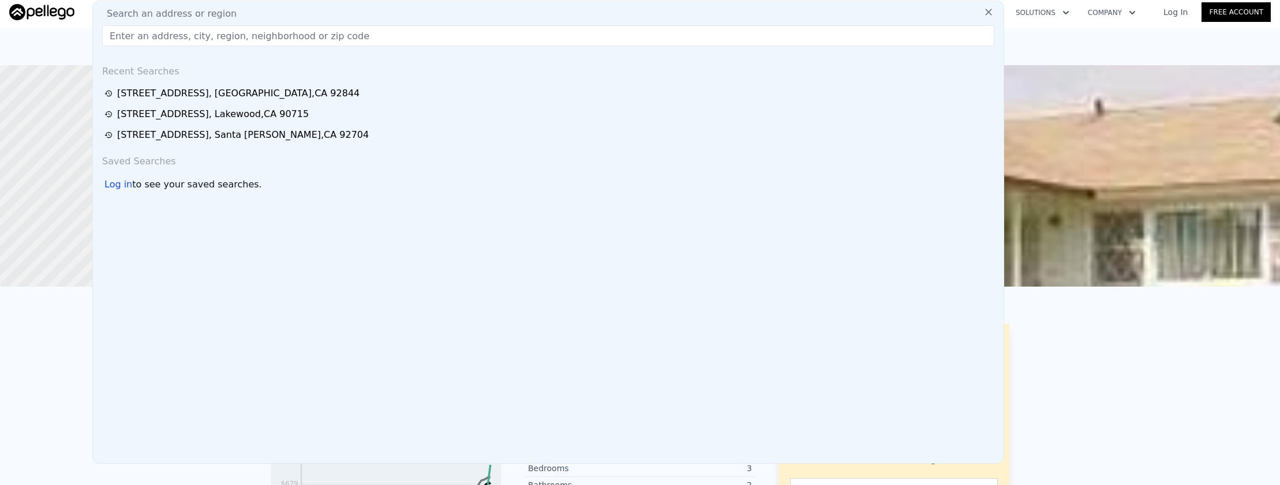 This screenshot has width=1280, height=485. What do you see at coordinates (548, 69) in the screenshot?
I see `div: Recent Searches` at bounding box center [548, 69].